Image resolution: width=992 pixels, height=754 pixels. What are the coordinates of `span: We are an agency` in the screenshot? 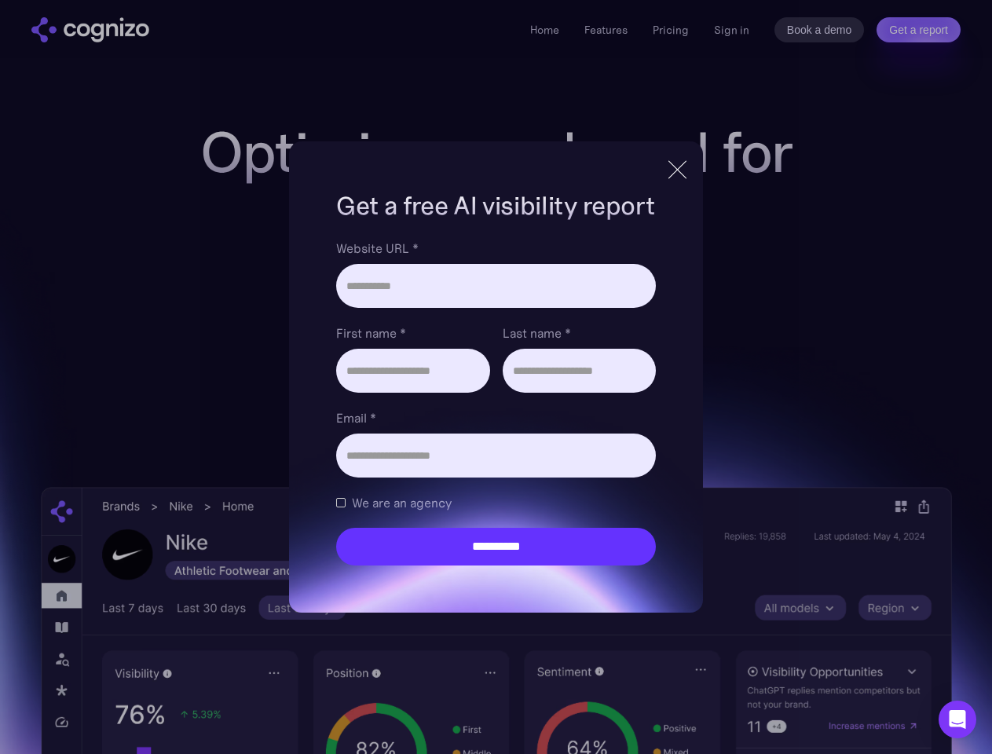 It's located at (401, 503).